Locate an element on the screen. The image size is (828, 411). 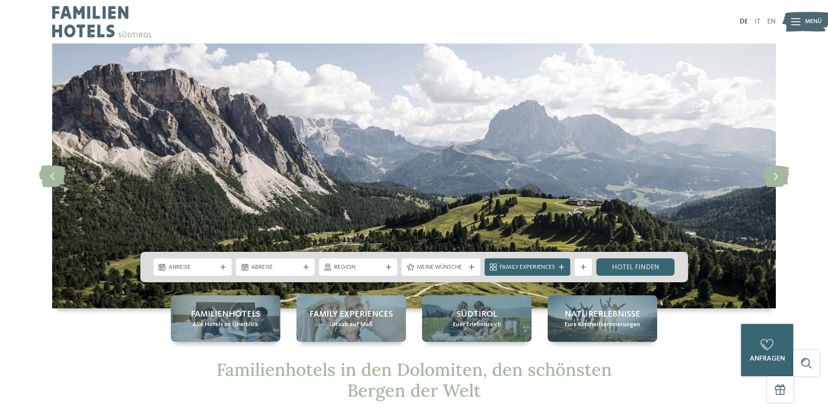
span: Abreise is located at coordinates (275, 267).